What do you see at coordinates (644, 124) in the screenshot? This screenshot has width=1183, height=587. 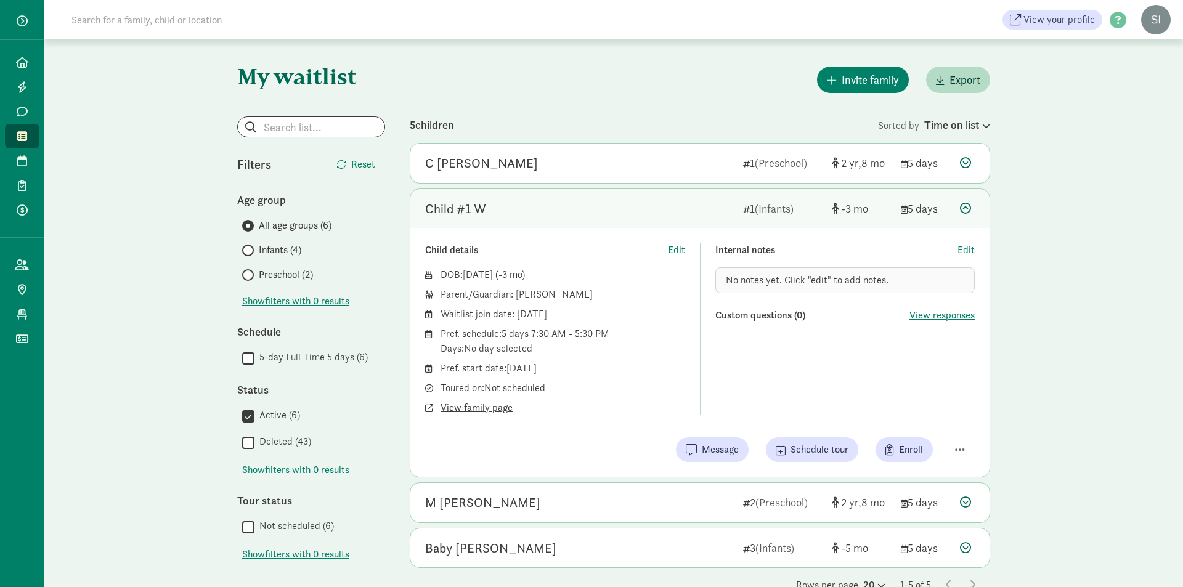 I see `div: 5 children` at bounding box center [644, 124].